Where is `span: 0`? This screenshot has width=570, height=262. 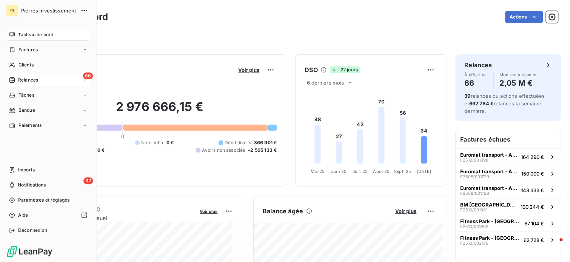
span: 0 is located at coordinates (123, 136).